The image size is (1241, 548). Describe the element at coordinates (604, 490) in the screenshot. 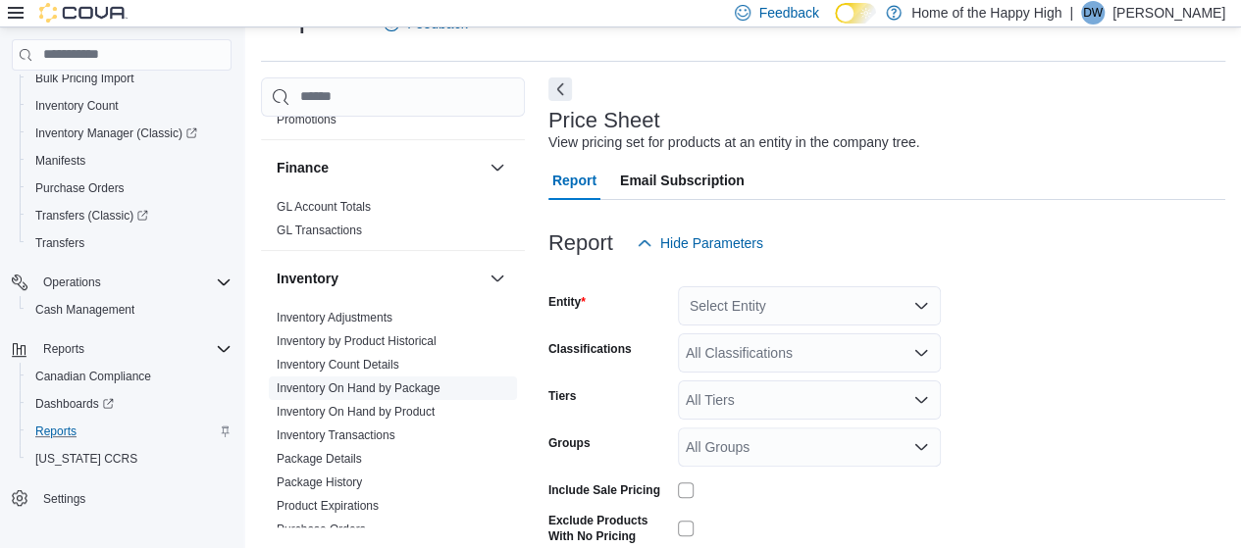

I see `label: Include Sale Pricing` at that location.